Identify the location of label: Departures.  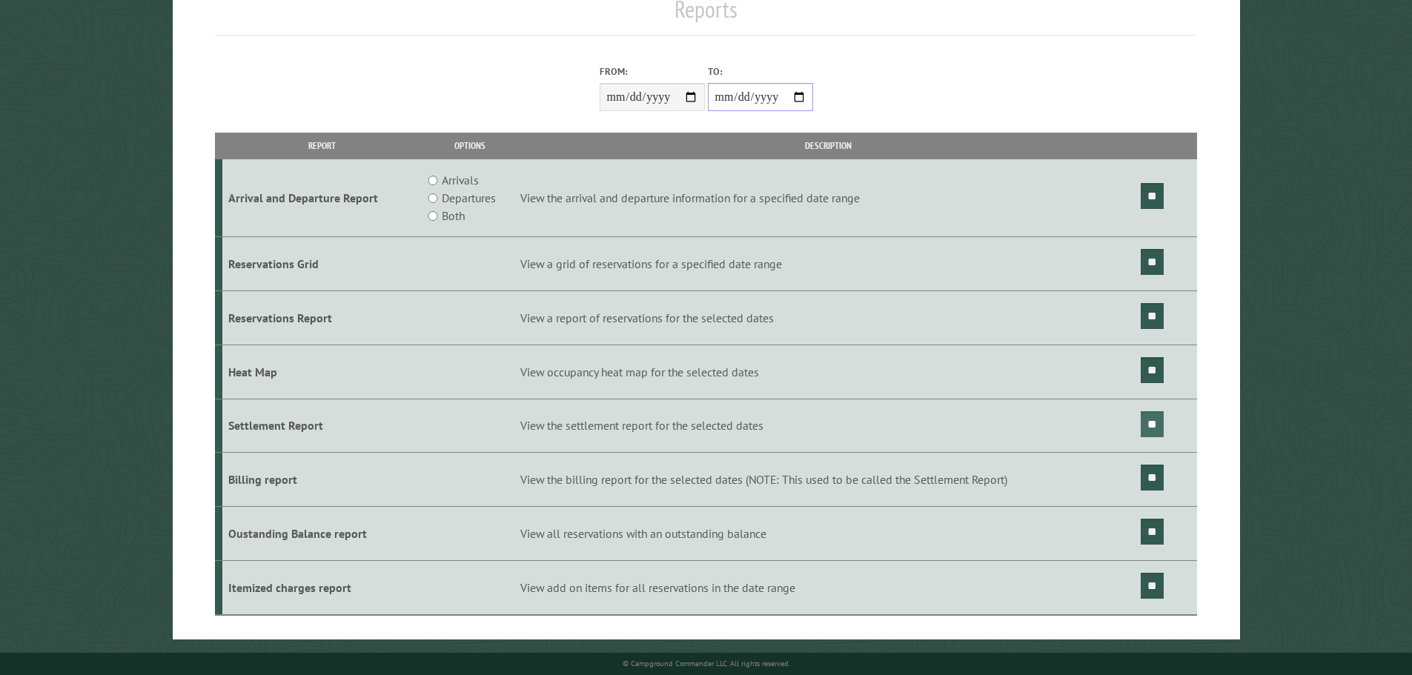
(468, 198).